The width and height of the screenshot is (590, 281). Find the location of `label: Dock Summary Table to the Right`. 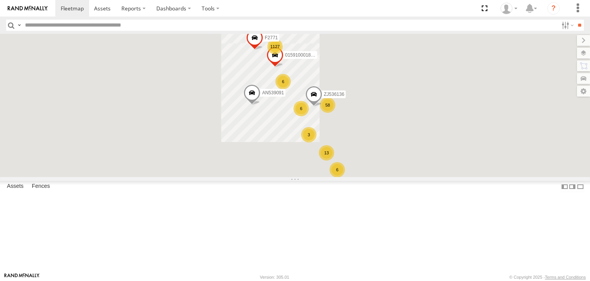

label: Dock Summary Table to the Right is located at coordinates (573, 186).